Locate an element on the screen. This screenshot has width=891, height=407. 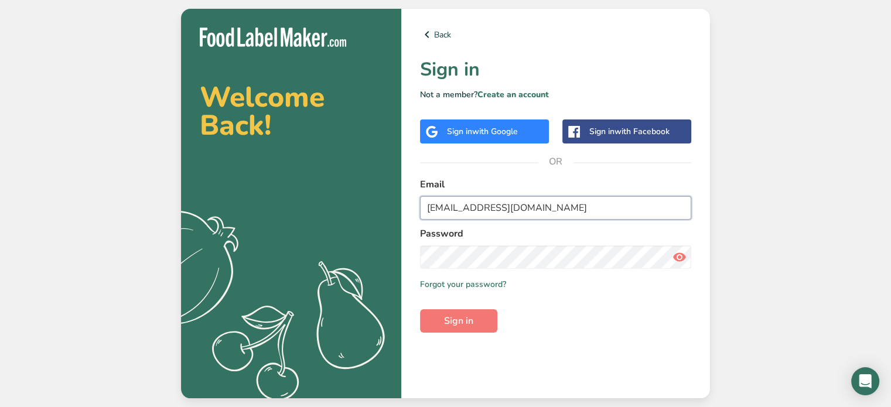
h1: Sign in is located at coordinates (556, 70).